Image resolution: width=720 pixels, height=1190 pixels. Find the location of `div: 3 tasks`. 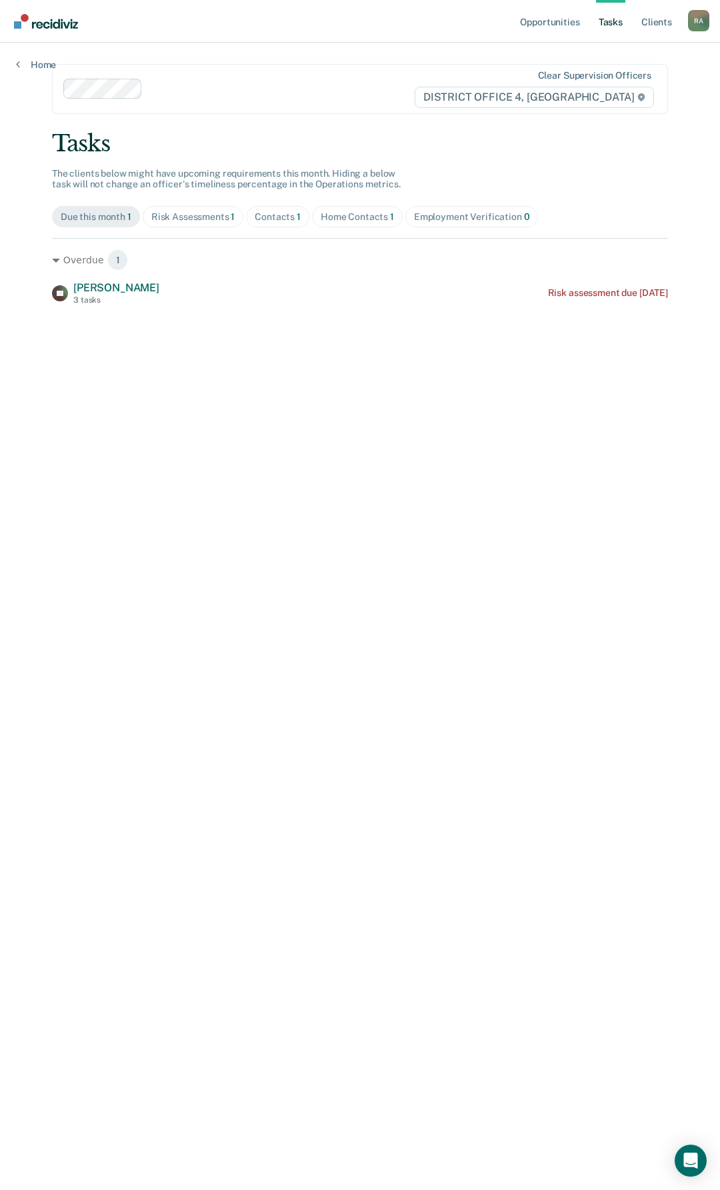

div: 3 tasks is located at coordinates (116, 300).